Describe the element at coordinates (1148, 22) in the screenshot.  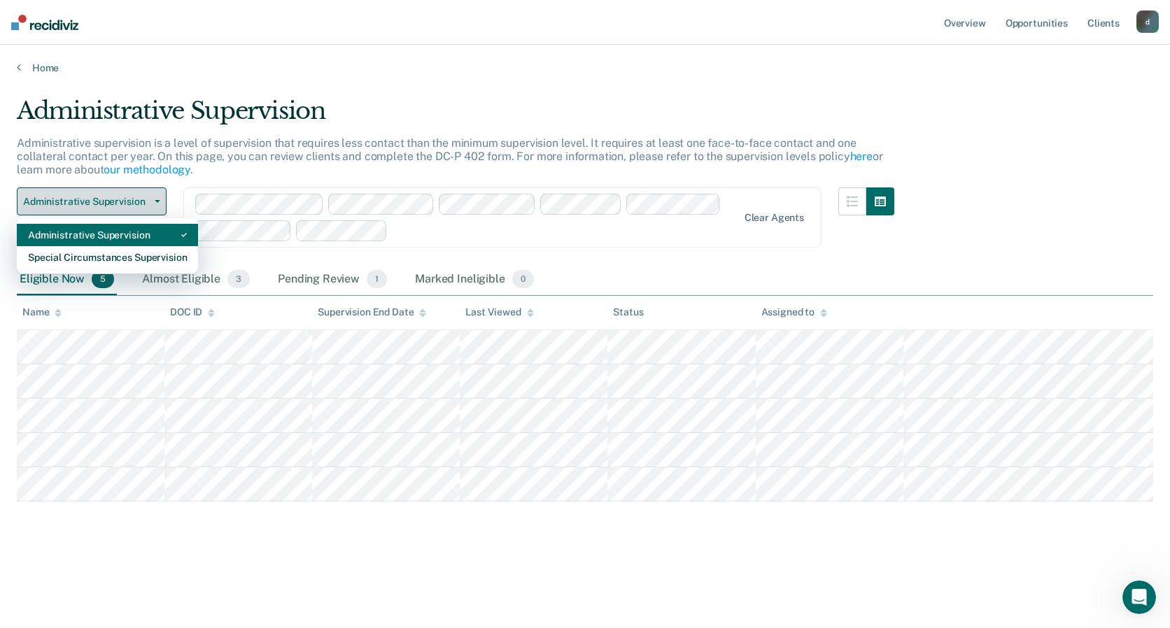
I see `div: d` at that location.